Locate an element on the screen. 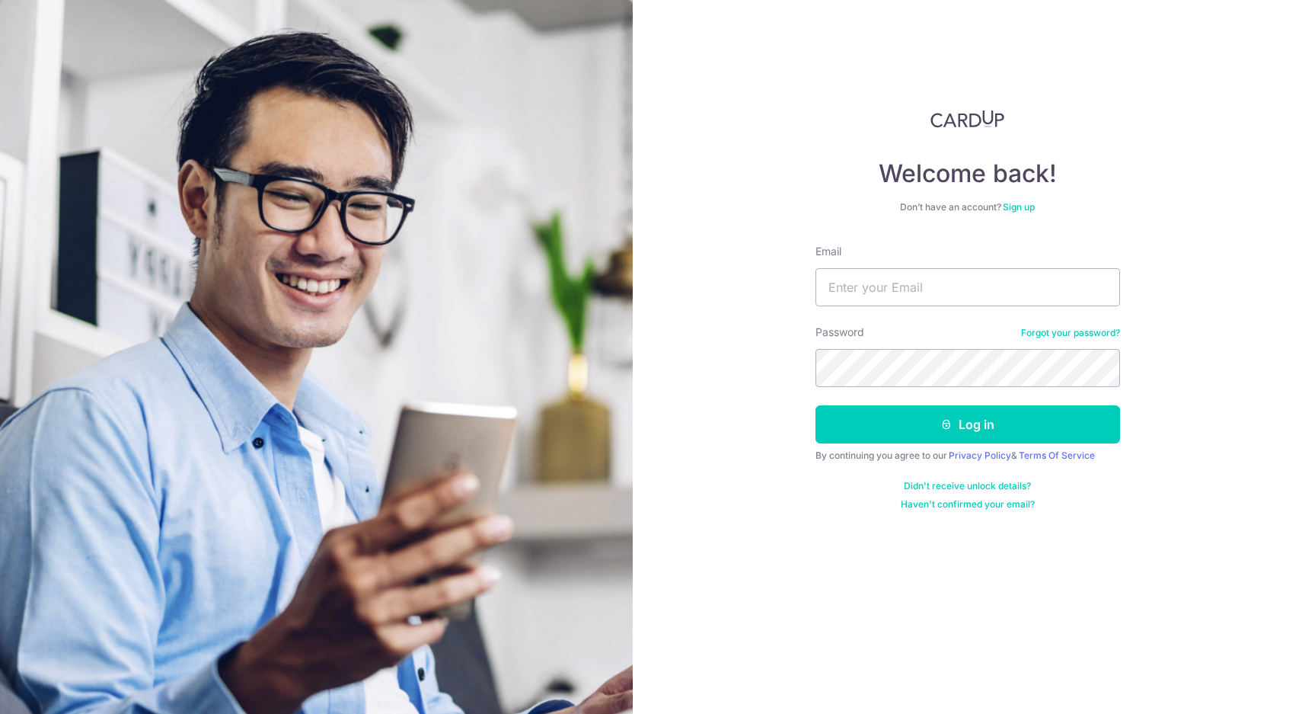  a: Sign up is located at coordinates (1019, 206).